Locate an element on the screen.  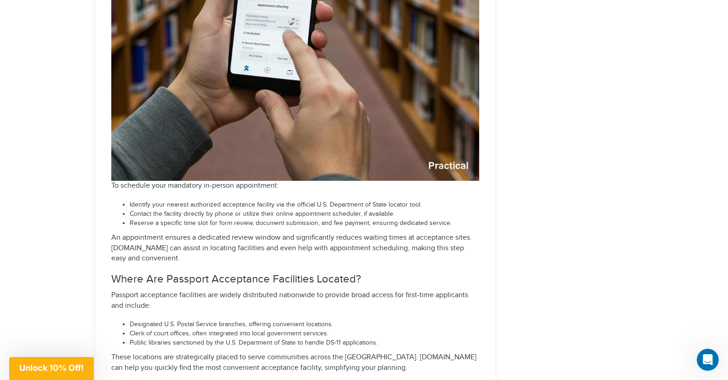
li: Identify your nearest authorized acceptance facility via the official U.S. Department of State lo... is located at coordinates (304, 205).